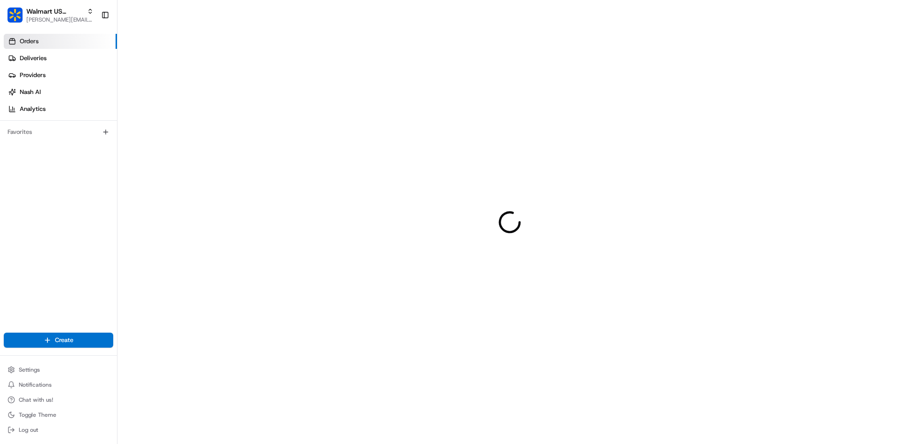 The image size is (902, 444). What do you see at coordinates (36, 400) in the screenshot?
I see `span: Chat with us!` at bounding box center [36, 400].